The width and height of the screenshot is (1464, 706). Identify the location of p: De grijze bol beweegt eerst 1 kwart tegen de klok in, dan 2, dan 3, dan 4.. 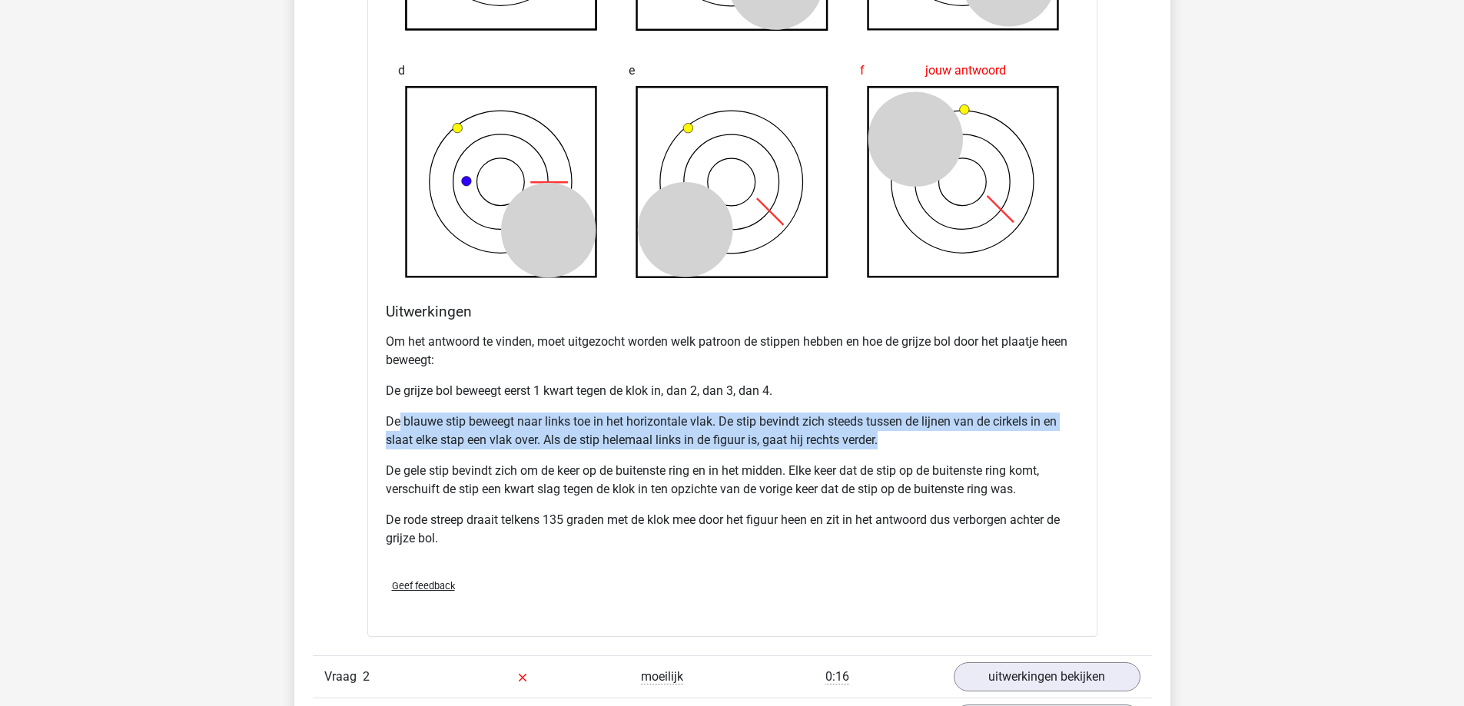
(732, 391).